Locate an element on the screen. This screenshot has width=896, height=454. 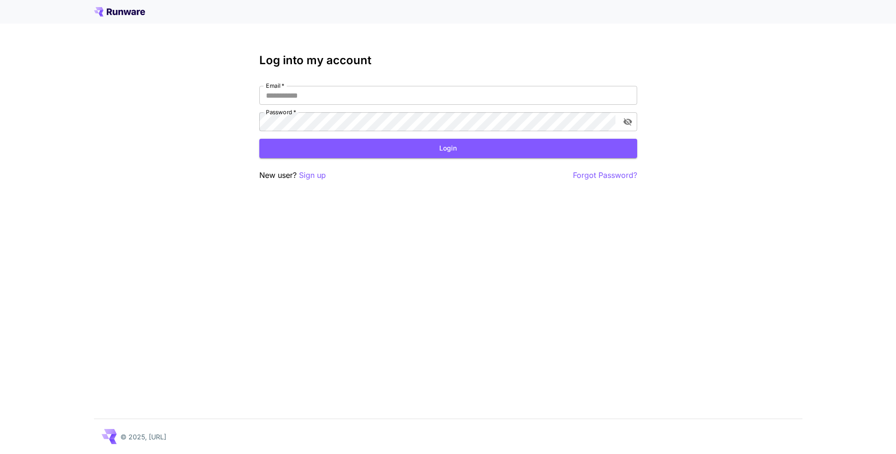
p: Forgot Password? is located at coordinates (605, 175).